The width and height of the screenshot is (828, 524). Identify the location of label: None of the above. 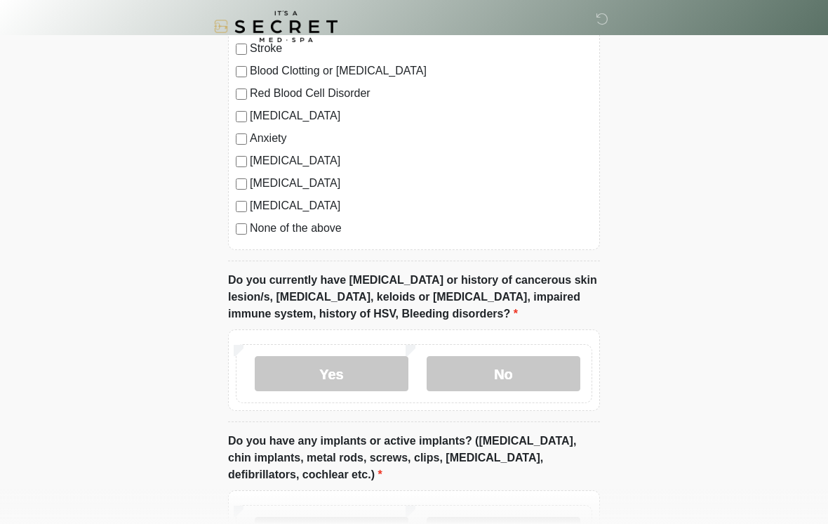
(421, 228).